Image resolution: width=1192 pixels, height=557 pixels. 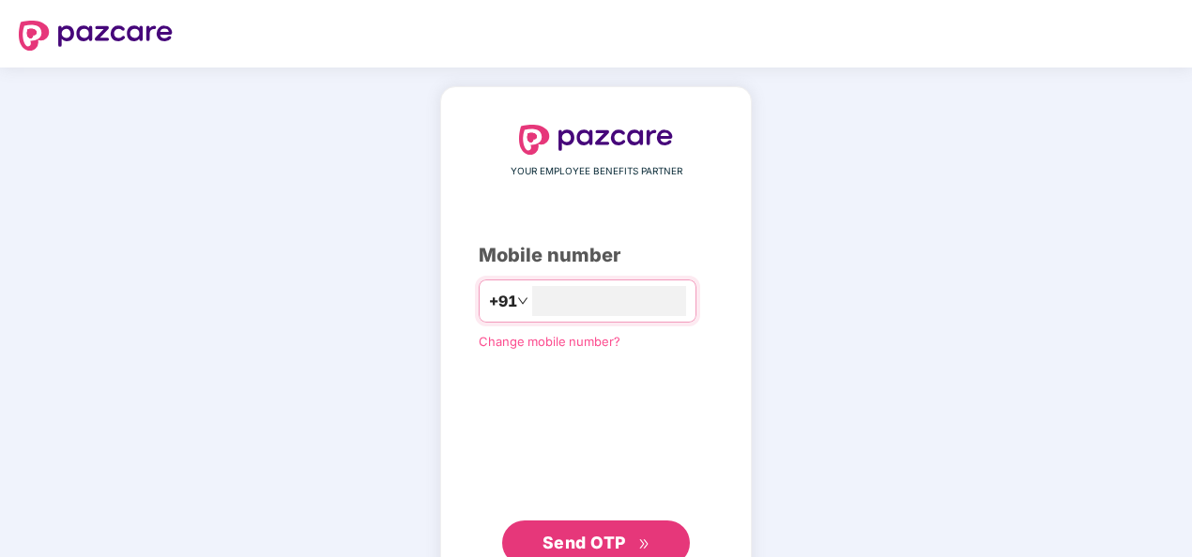 I want to click on span: YOUR EMPLOYEE BENEFITS PARTNER, so click(x=596, y=172).